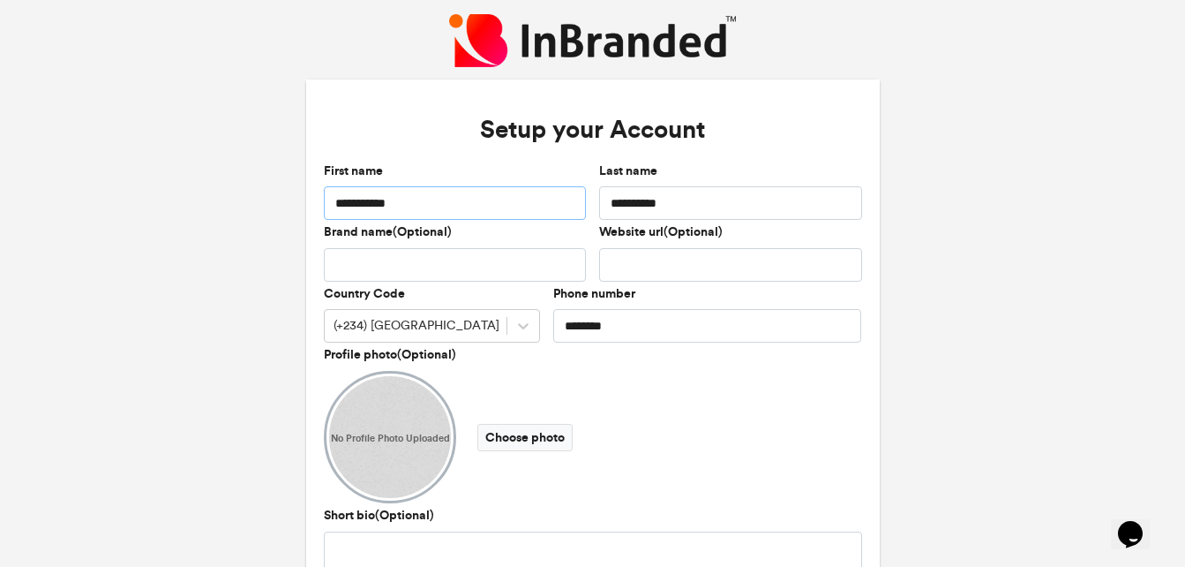 The image size is (1185, 567). Describe the element at coordinates (594, 294) in the screenshot. I see `label: Phone number` at that location.